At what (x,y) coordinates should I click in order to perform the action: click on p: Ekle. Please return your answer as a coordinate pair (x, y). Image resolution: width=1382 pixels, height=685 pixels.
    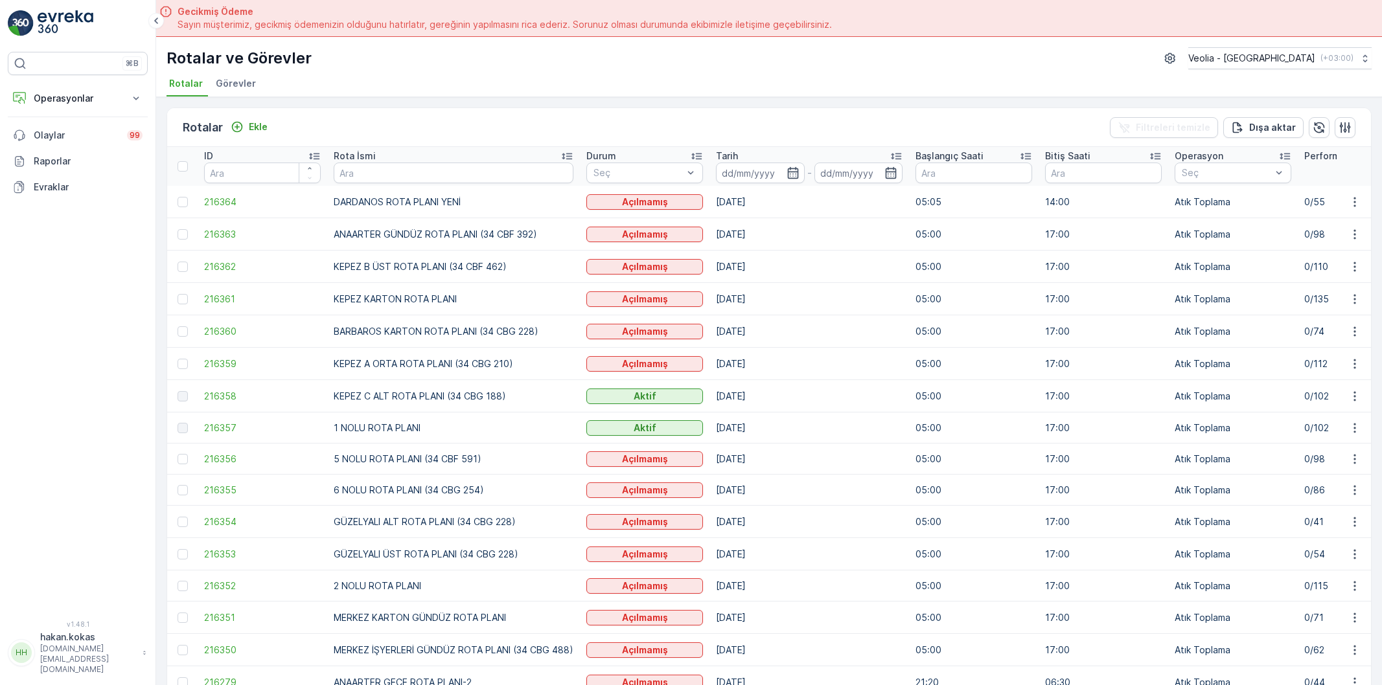
    Looking at the image, I should click on (258, 127).